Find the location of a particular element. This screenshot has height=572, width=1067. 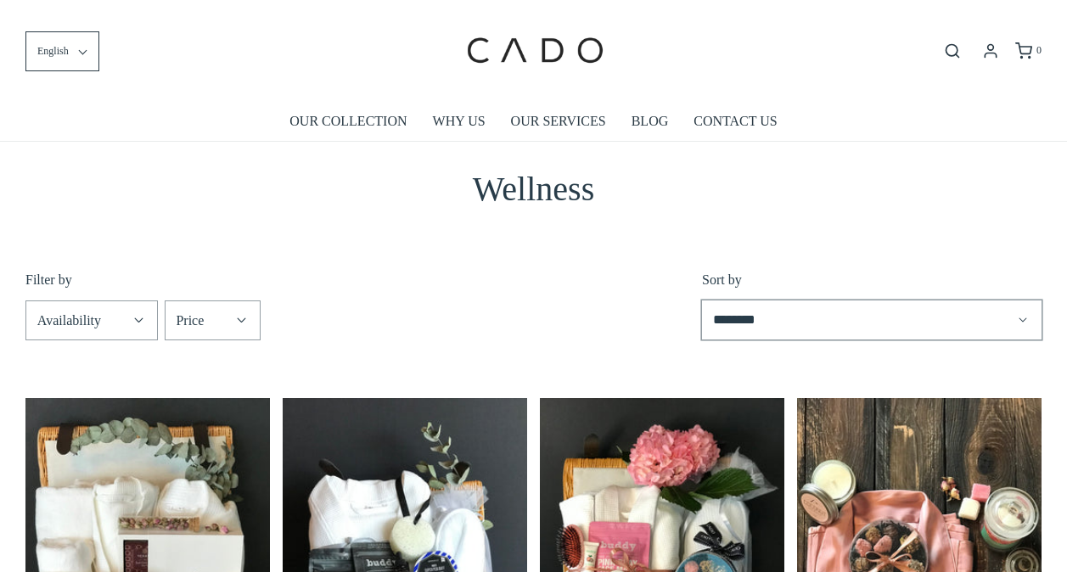

span: Availability is located at coordinates (69, 321).